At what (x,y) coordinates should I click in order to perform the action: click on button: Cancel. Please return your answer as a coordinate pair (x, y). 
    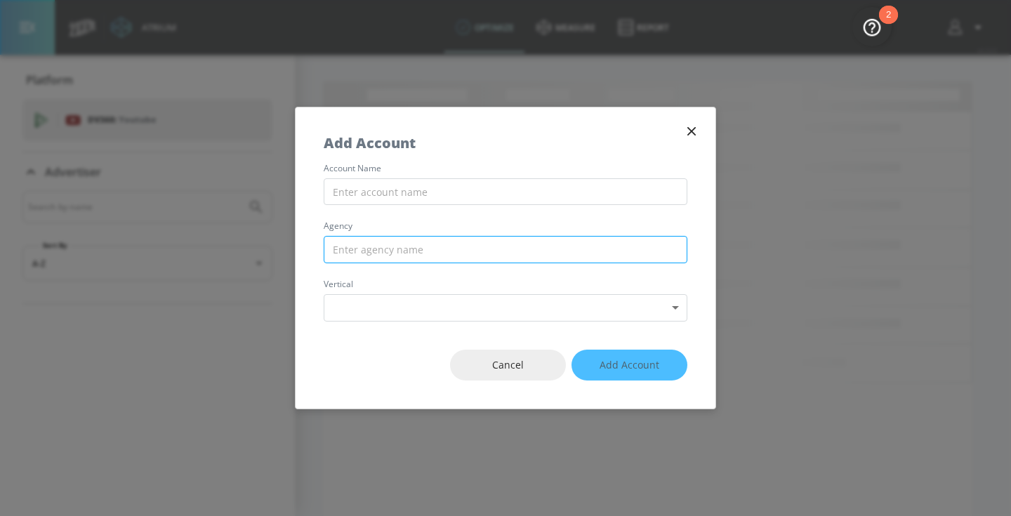
    Looking at the image, I should click on (507, 365).